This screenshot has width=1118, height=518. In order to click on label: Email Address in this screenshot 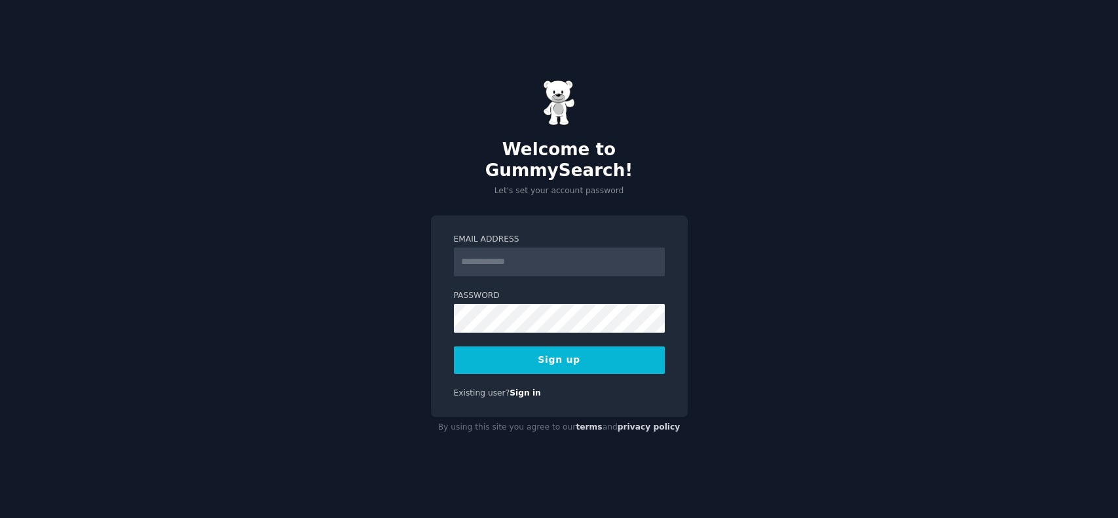, I will do `click(559, 240)`.